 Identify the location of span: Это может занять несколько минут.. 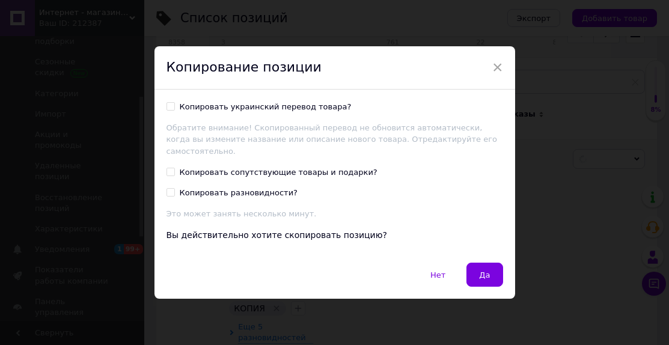
(242, 213).